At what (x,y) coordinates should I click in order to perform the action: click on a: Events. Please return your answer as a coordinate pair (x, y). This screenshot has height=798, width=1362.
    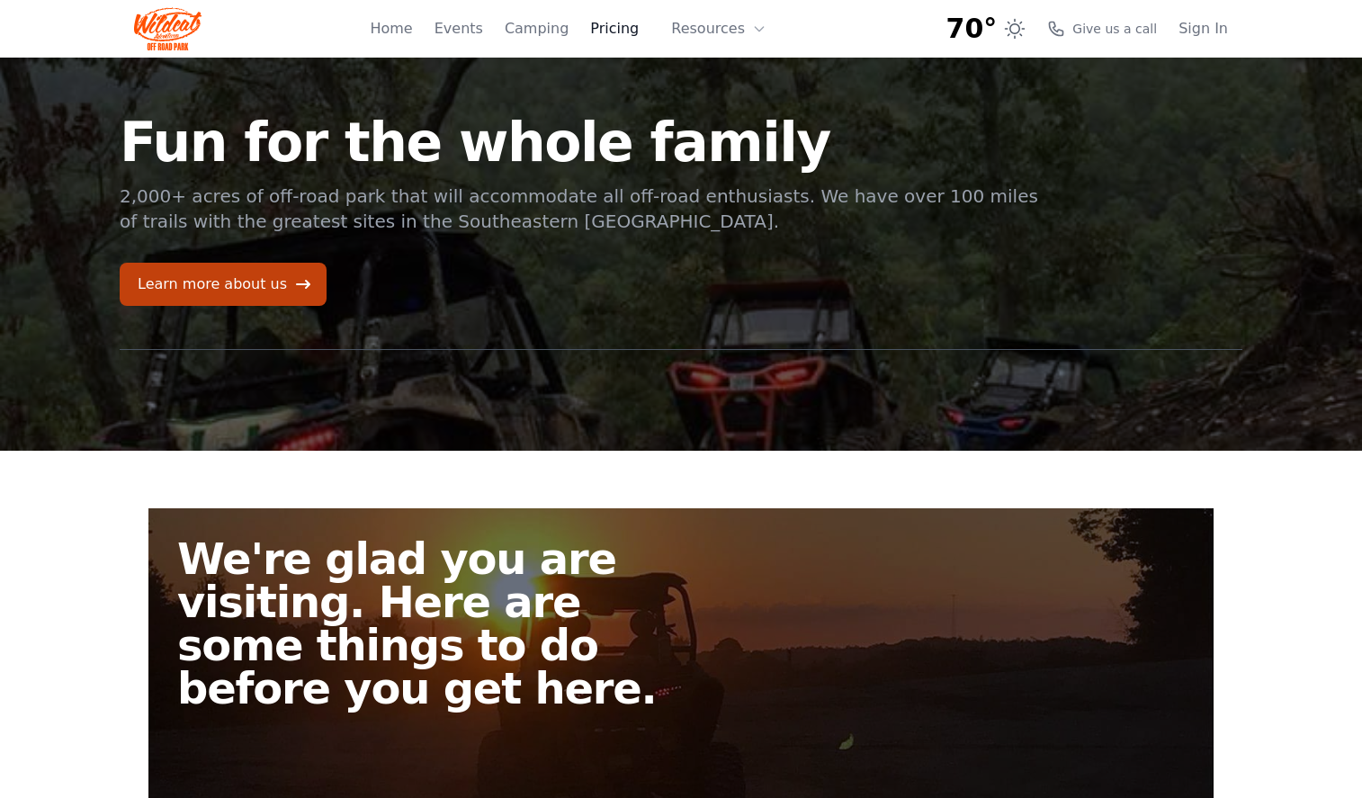
    Looking at the image, I should click on (459, 29).